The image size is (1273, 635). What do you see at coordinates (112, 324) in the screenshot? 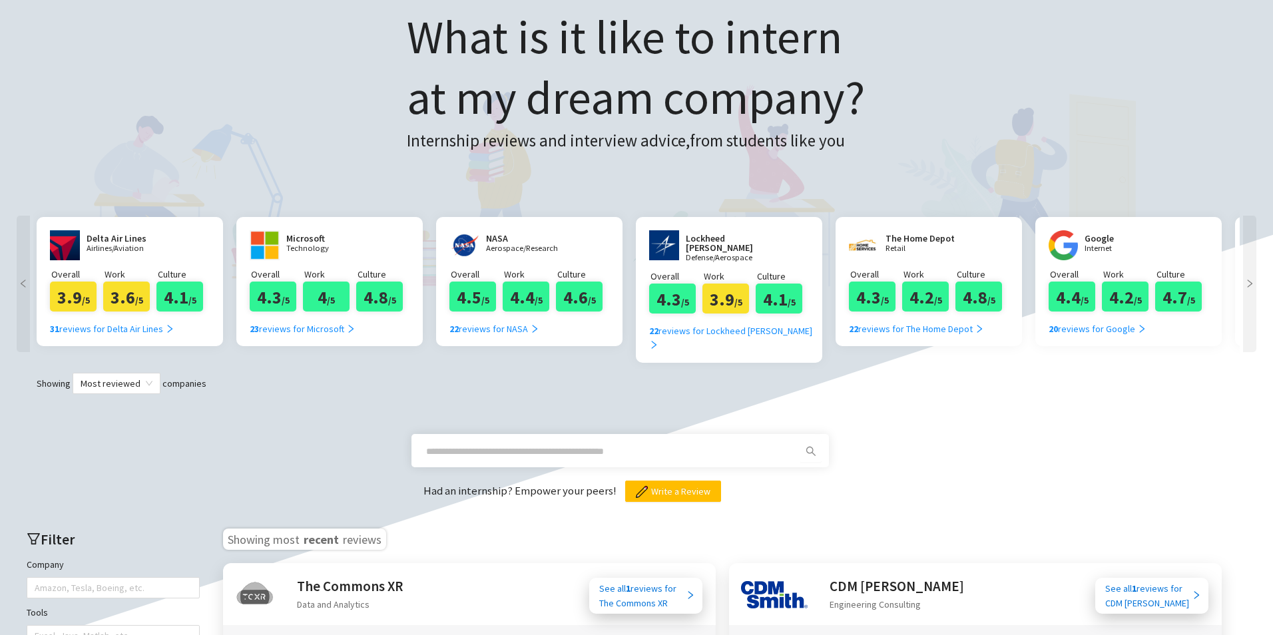
I see `a: 31reviews for Delta Air Lines right` at bounding box center [112, 324].